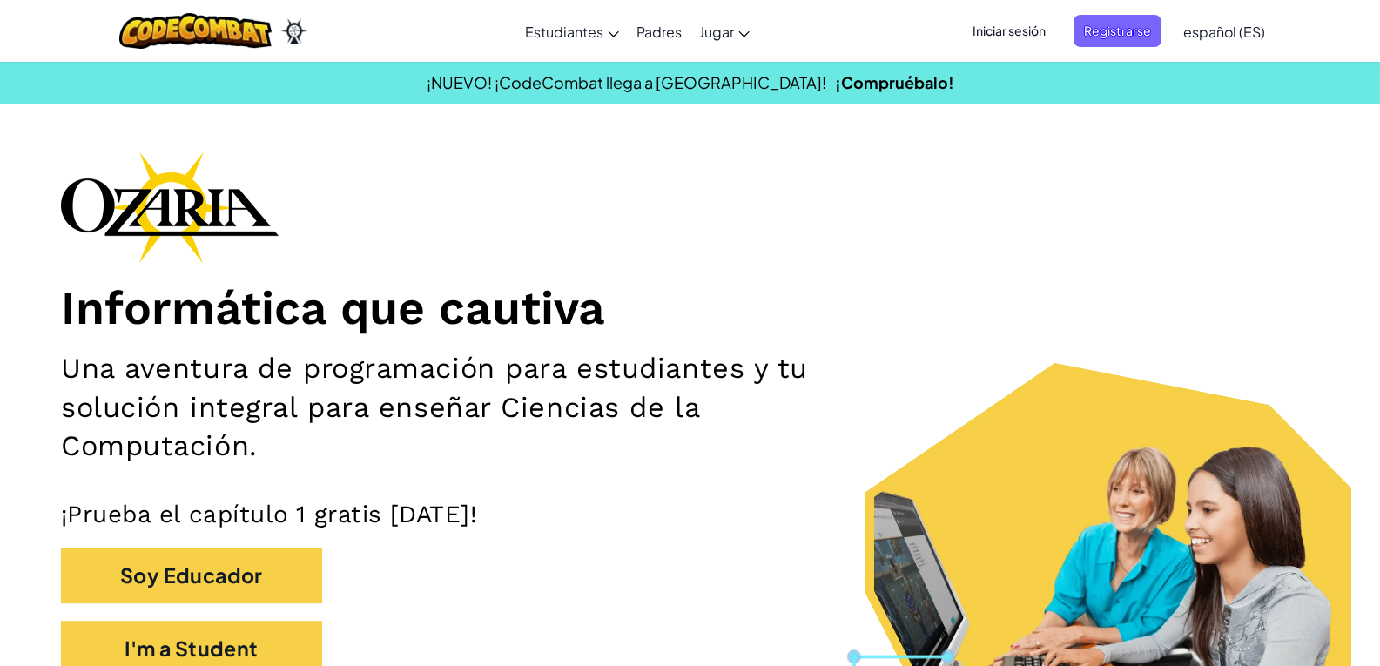 The image size is (1380, 666). I want to click on span: Jugar, so click(717, 31).